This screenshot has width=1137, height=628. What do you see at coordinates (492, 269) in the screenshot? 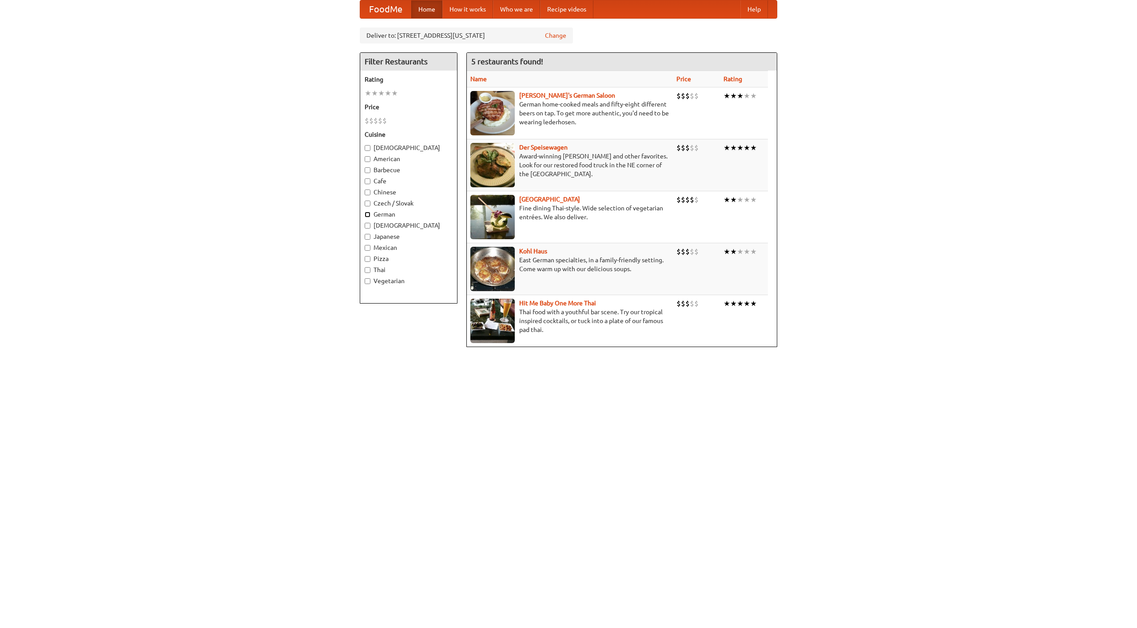
I see `img: kohlhaus.jpg` at bounding box center [492, 269].